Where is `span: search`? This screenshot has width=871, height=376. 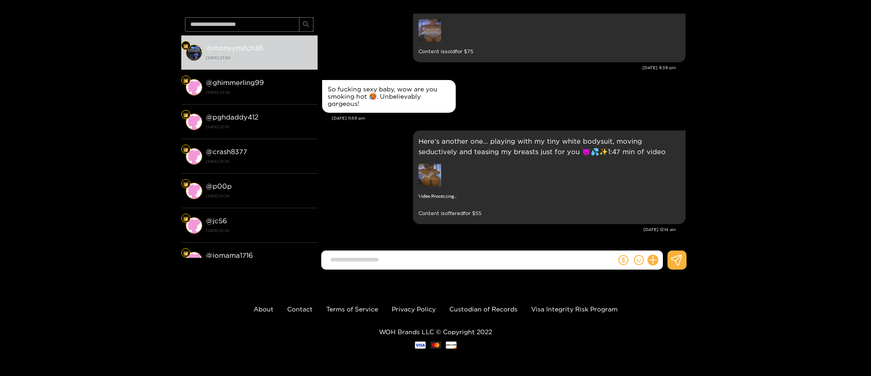
span: search is located at coordinates (306, 25).